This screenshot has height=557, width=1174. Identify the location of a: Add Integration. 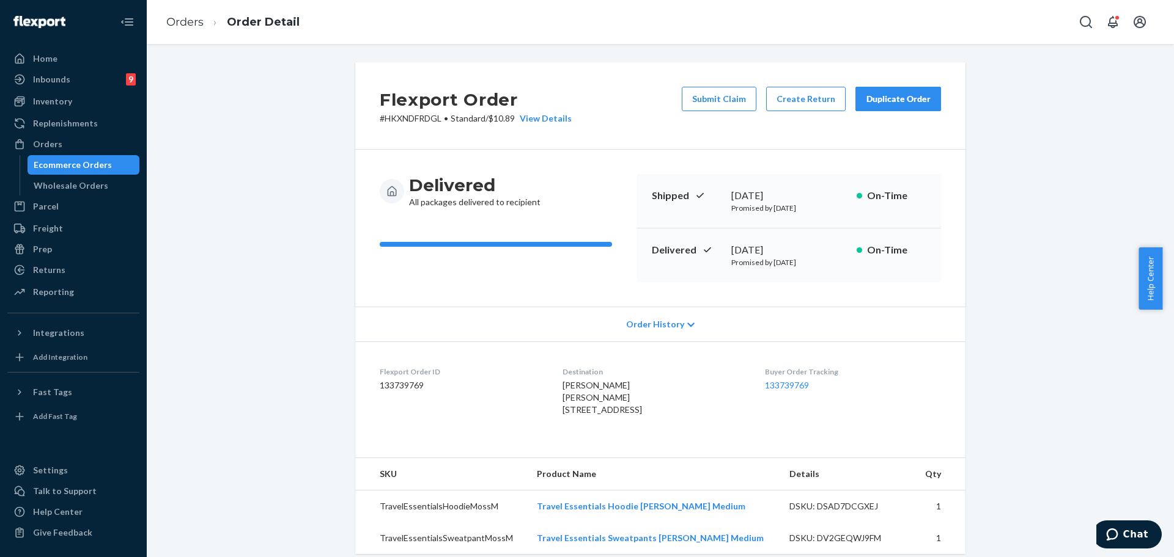
(73, 358).